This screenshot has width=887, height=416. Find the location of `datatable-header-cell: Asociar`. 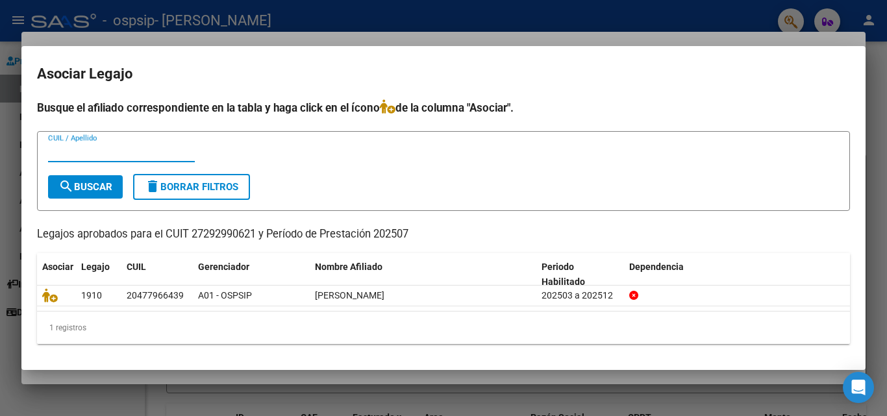

datatable-header-cell: Asociar is located at coordinates (56, 275).